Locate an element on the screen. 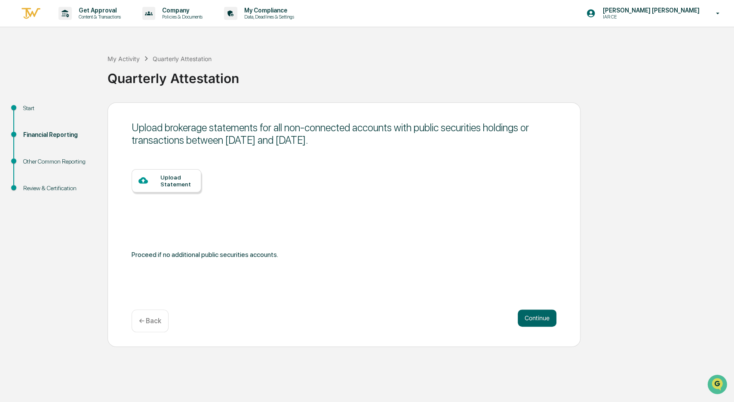  a: Powered byPylon is located at coordinates (82, 123).